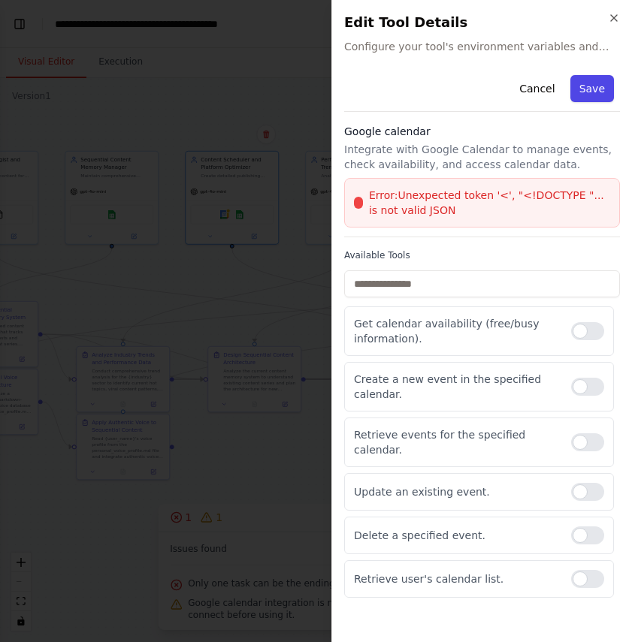 The width and height of the screenshot is (632, 642). What do you see at coordinates (456, 492) in the screenshot?
I see `p: Update an existing event.` at bounding box center [456, 492].